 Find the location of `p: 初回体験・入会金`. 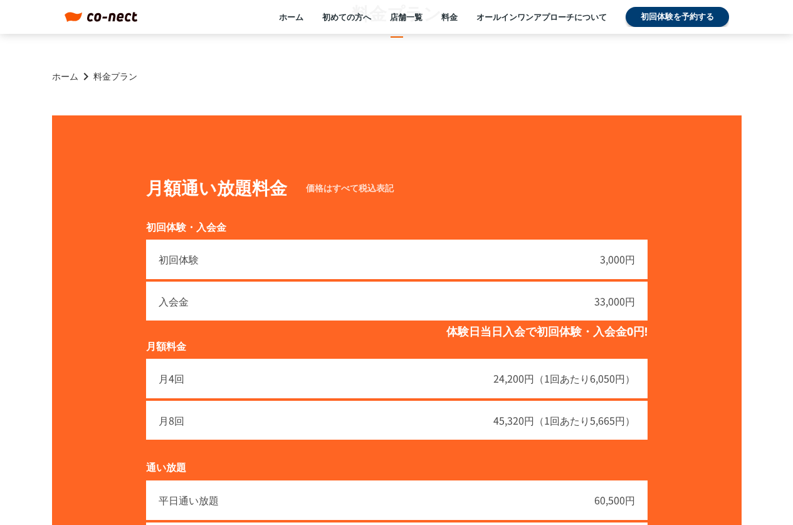

p: 初回体験・入会金 is located at coordinates (186, 227).